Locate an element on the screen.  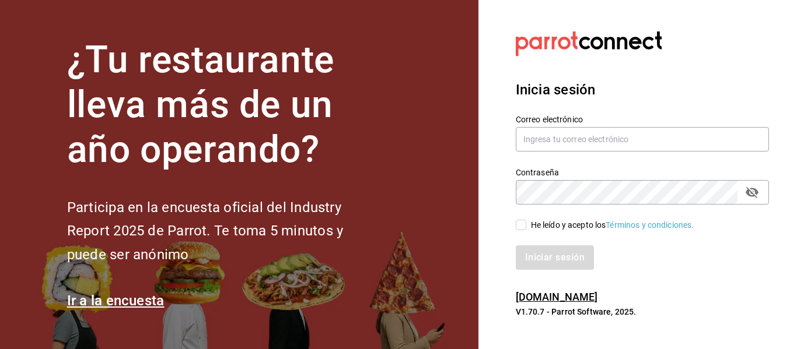
a: Términos y condiciones. is located at coordinates (649, 225).